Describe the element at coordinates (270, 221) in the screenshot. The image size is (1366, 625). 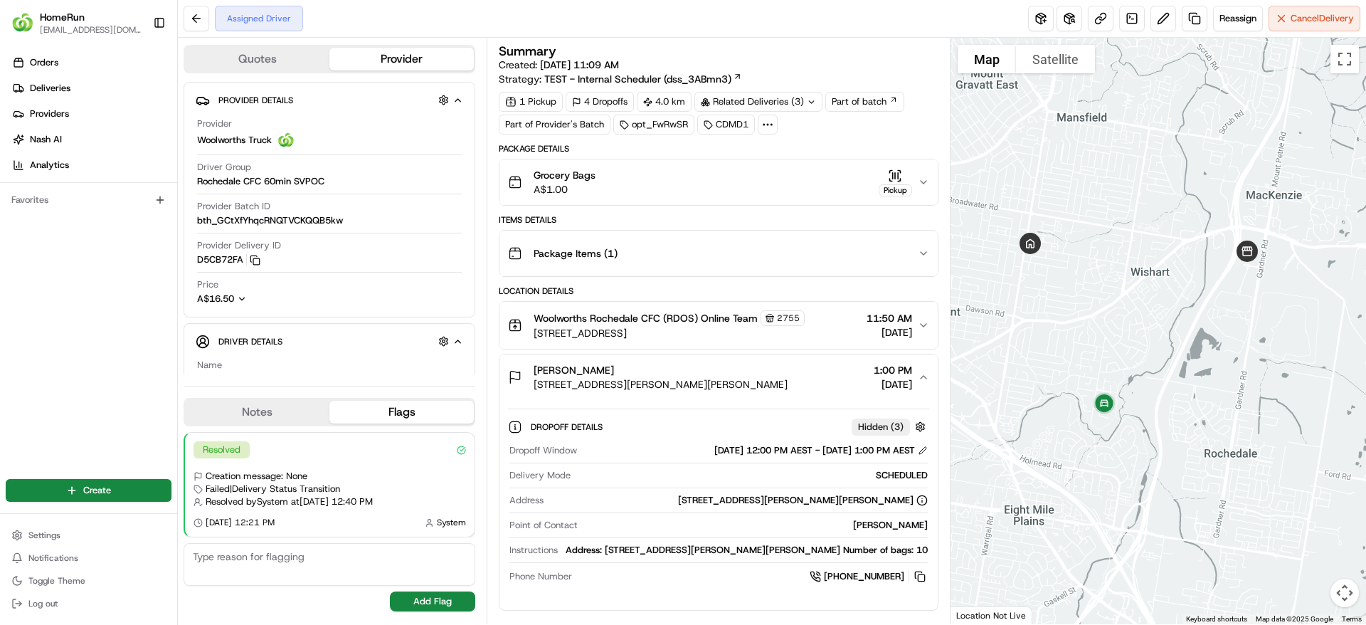
I see `span: bth_GCtXfYhqcRNQTVCKQQB5kw` at that location.